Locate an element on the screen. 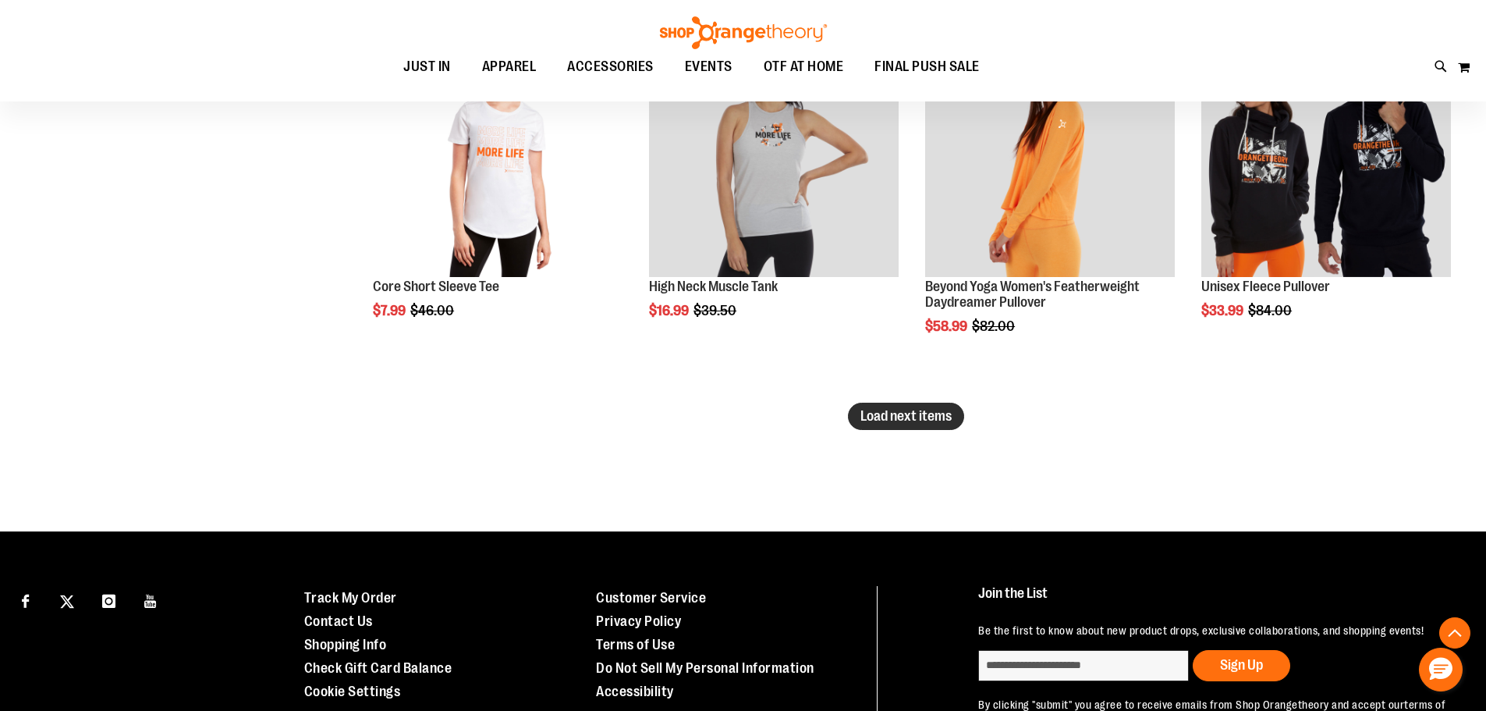  a: Beyond Yoga Women's Featherweight Daydreamer Pullover is located at coordinates (1032, 294).